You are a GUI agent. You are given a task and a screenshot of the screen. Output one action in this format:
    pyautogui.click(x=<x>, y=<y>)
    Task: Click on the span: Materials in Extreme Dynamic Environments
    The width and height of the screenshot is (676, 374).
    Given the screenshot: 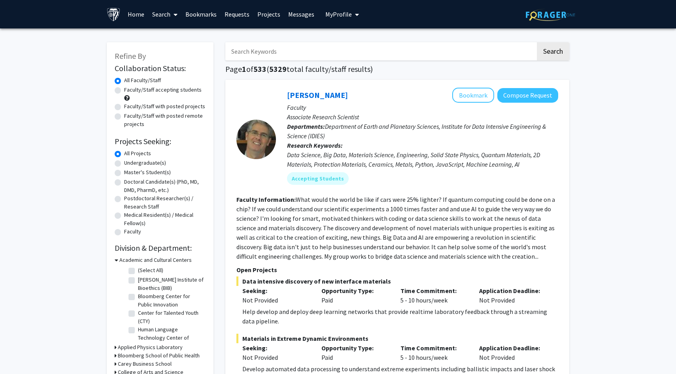 What is the action you would take?
    pyautogui.click(x=397, y=339)
    